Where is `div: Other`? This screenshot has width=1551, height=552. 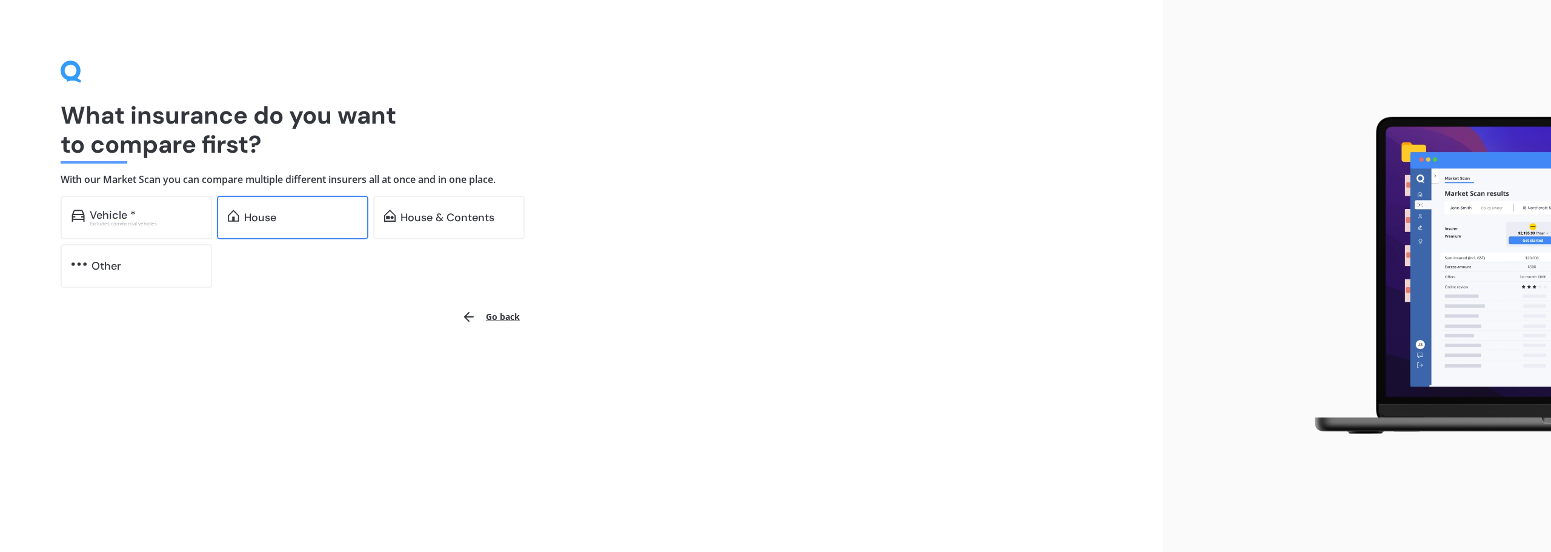
div: Other is located at coordinates (106, 266).